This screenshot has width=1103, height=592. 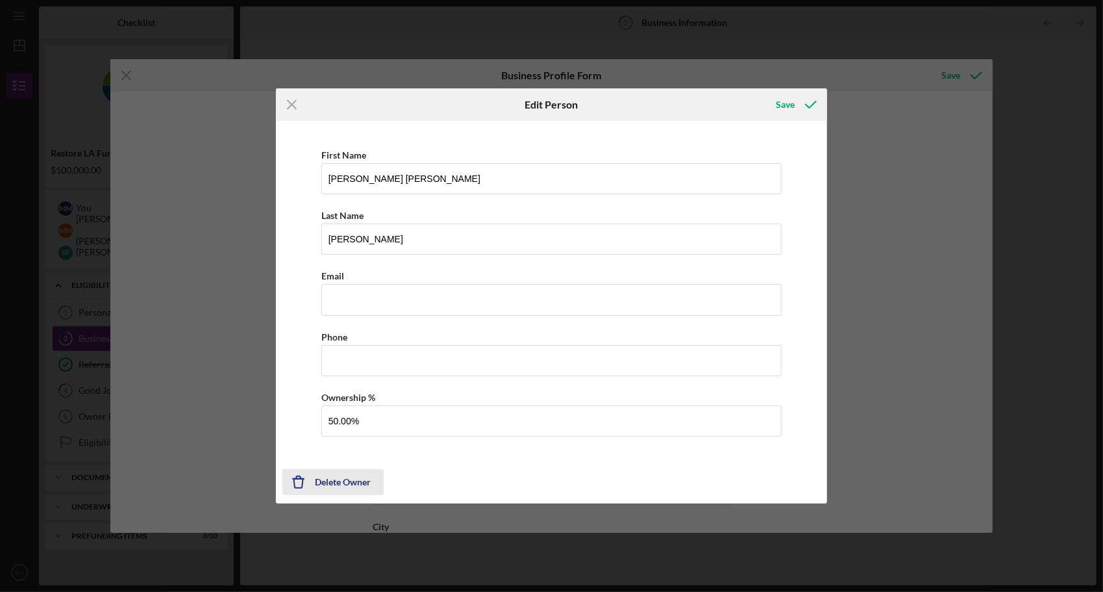 I want to click on div: Save, so click(x=785, y=105).